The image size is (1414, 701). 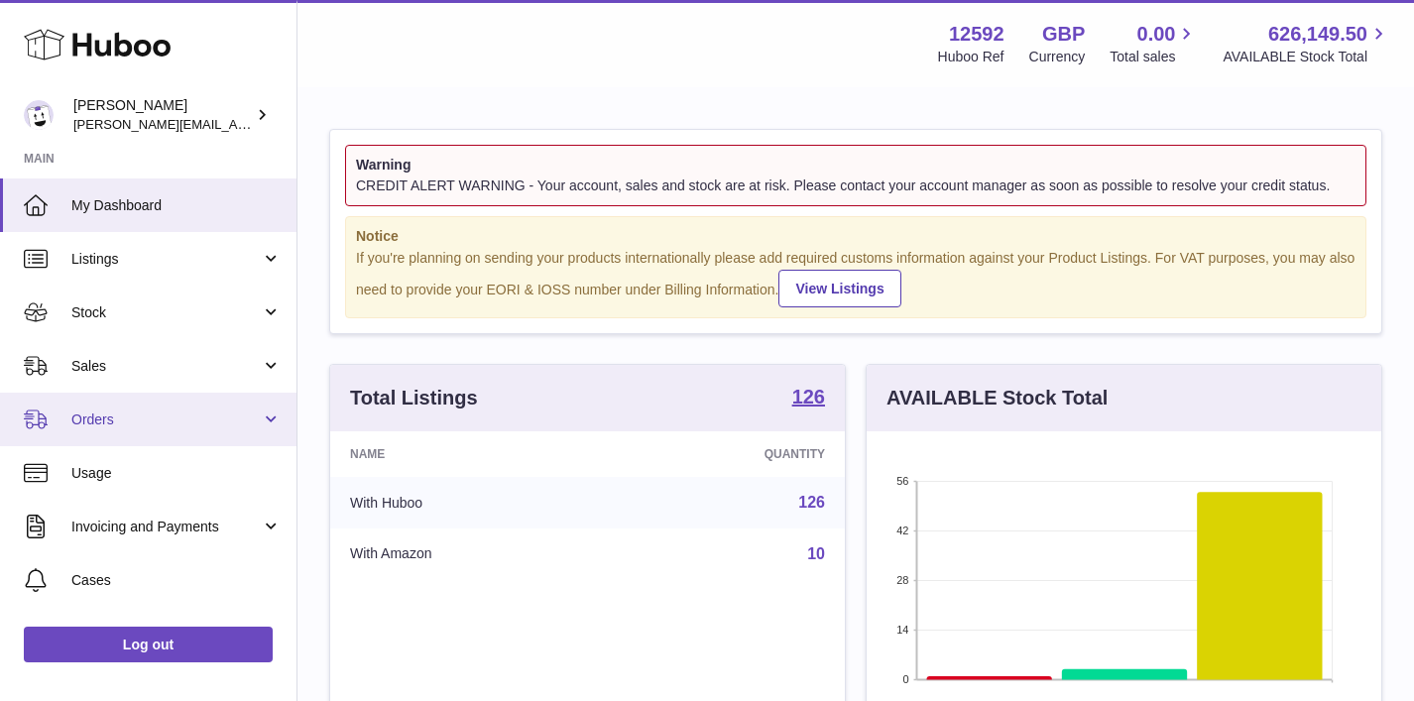 I want to click on text: 28, so click(x=903, y=580).